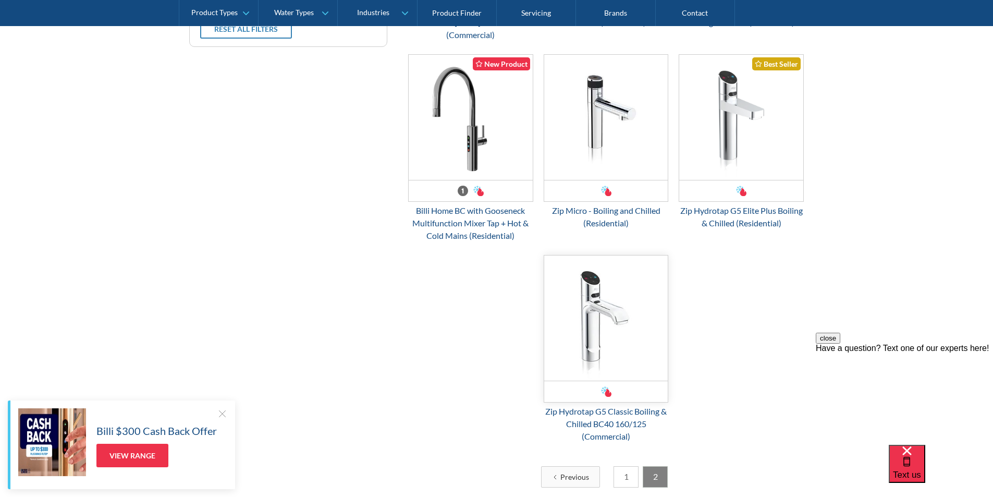 The width and height of the screenshot is (993, 497). I want to click on h5: Billi $300 Cash Back Offer, so click(156, 431).